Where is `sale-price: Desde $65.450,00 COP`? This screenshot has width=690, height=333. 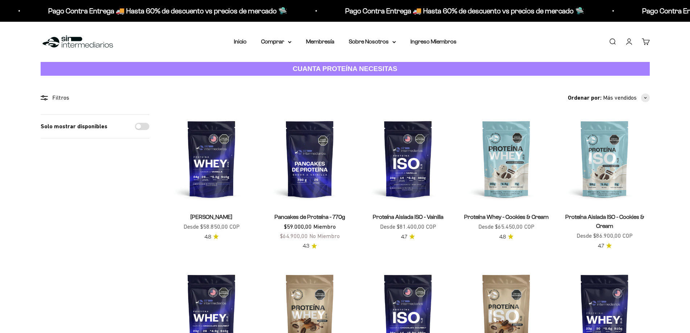 sale-price: Desde $65.450,00 COP is located at coordinates (506, 227).